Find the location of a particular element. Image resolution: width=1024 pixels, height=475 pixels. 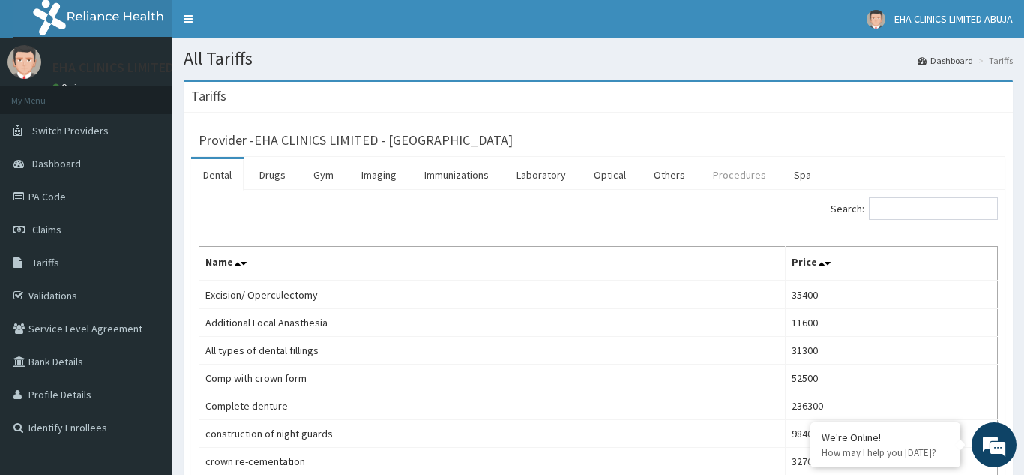

th: Name is located at coordinates (493, 264).